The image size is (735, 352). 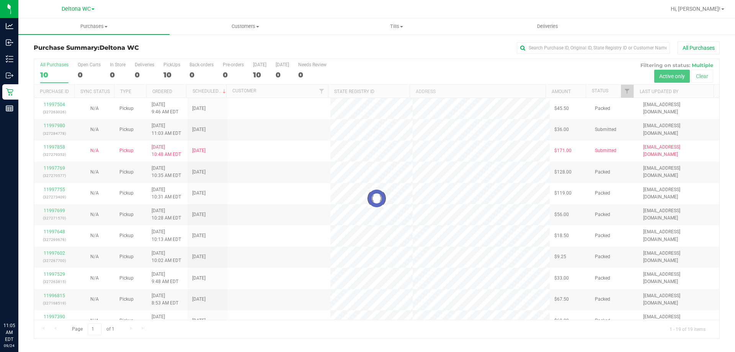 I want to click on inline-svg: Inbound, so click(x=10, y=43).